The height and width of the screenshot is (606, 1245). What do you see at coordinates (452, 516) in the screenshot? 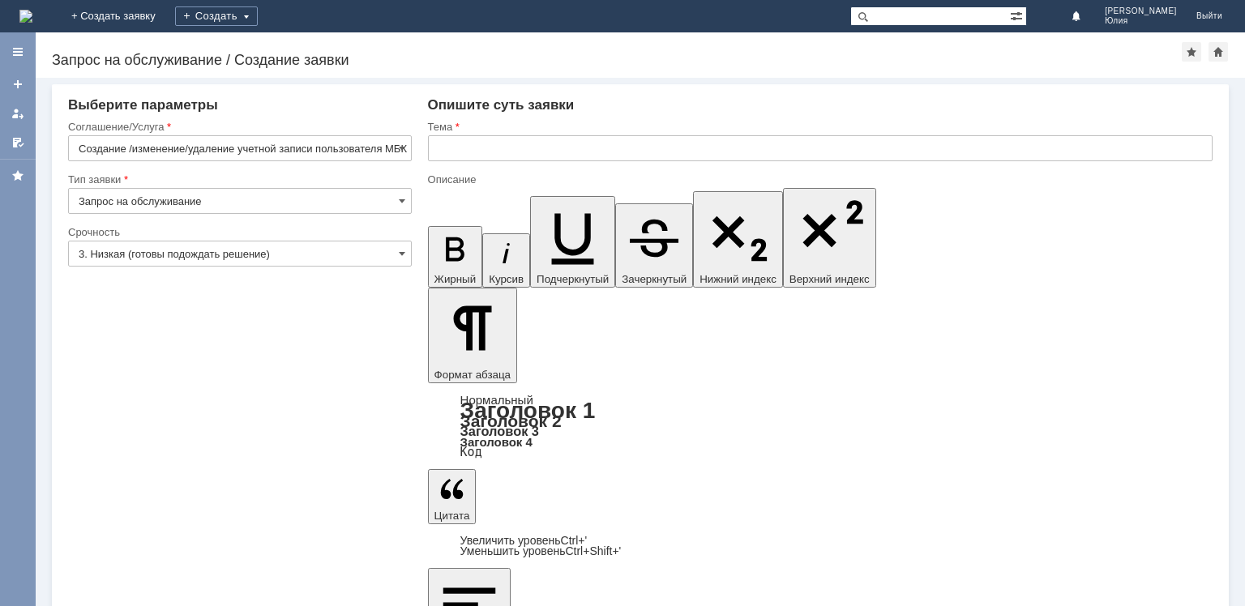
I see `span: Цитата` at bounding box center [452, 516].